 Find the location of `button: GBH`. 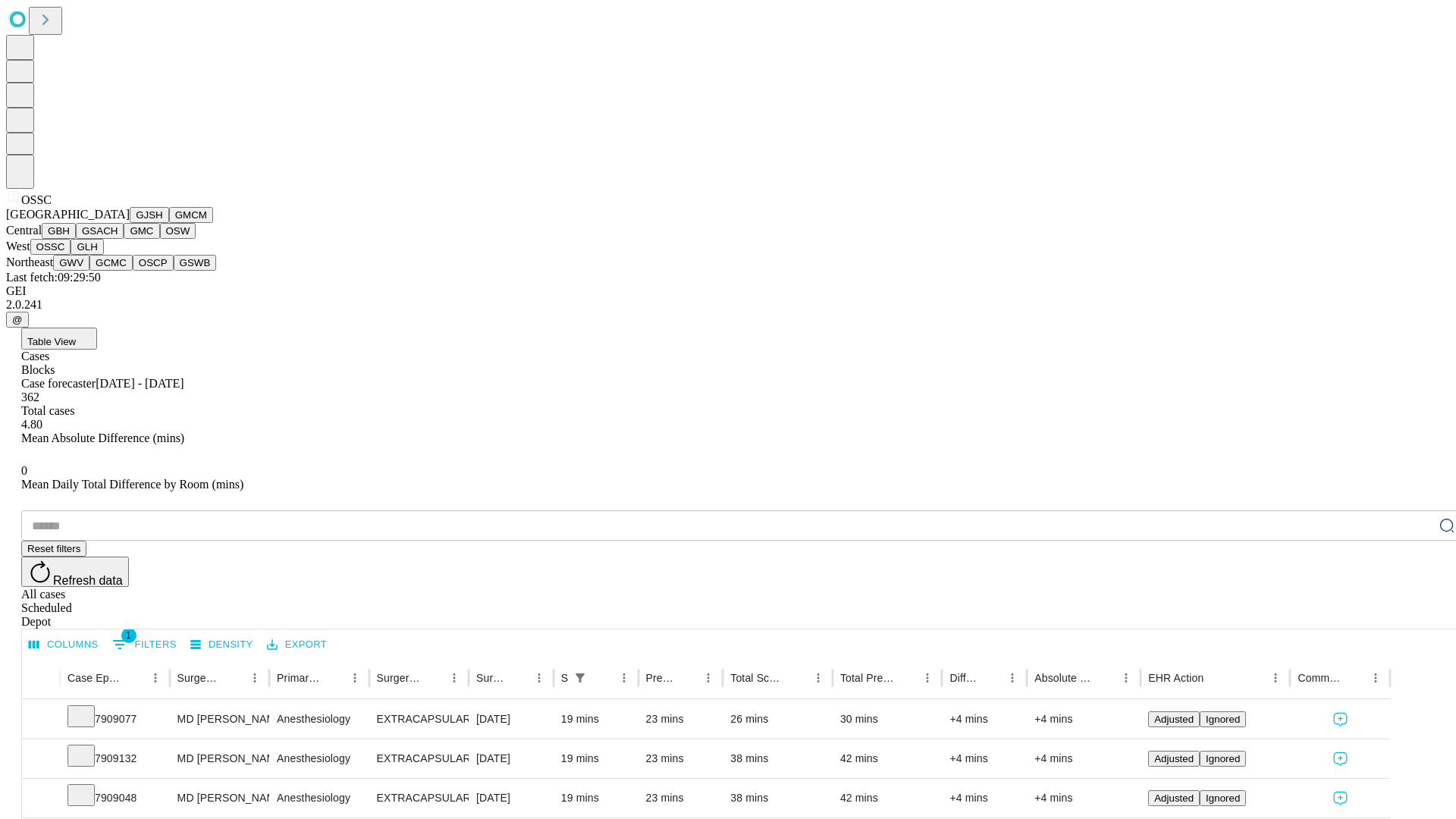

button: GBH is located at coordinates (58, 231).